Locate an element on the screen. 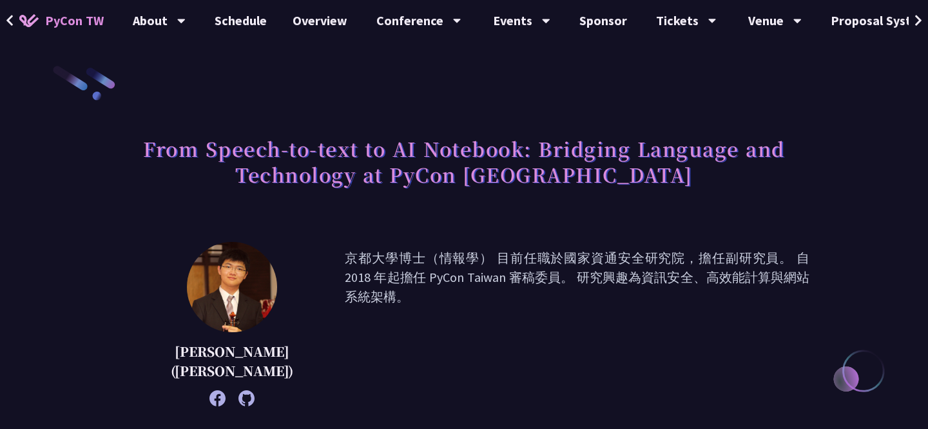  img: 李昱勳 (Yu-Hsun Lee) is located at coordinates (232, 287).